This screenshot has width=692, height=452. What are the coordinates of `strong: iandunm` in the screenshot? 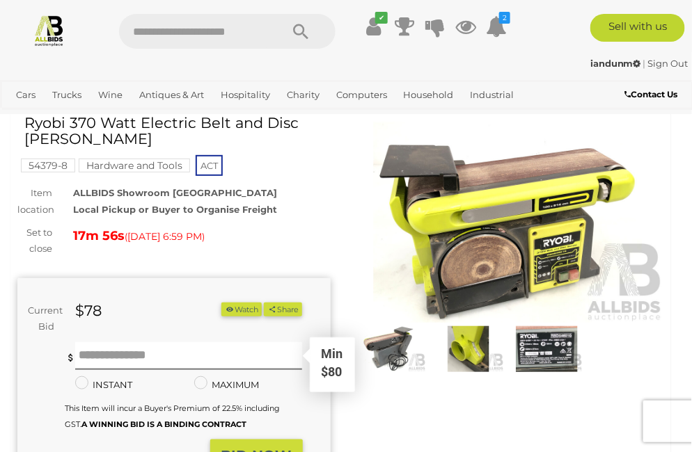 It's located at (615, 63).